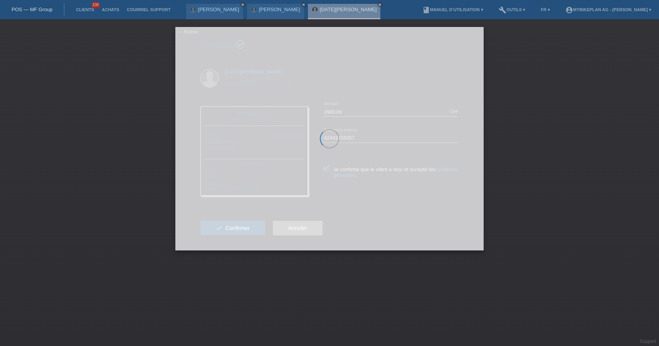 This screenshot has height=346, width=659. I want to click on i: account_circle, so click(569, 10).